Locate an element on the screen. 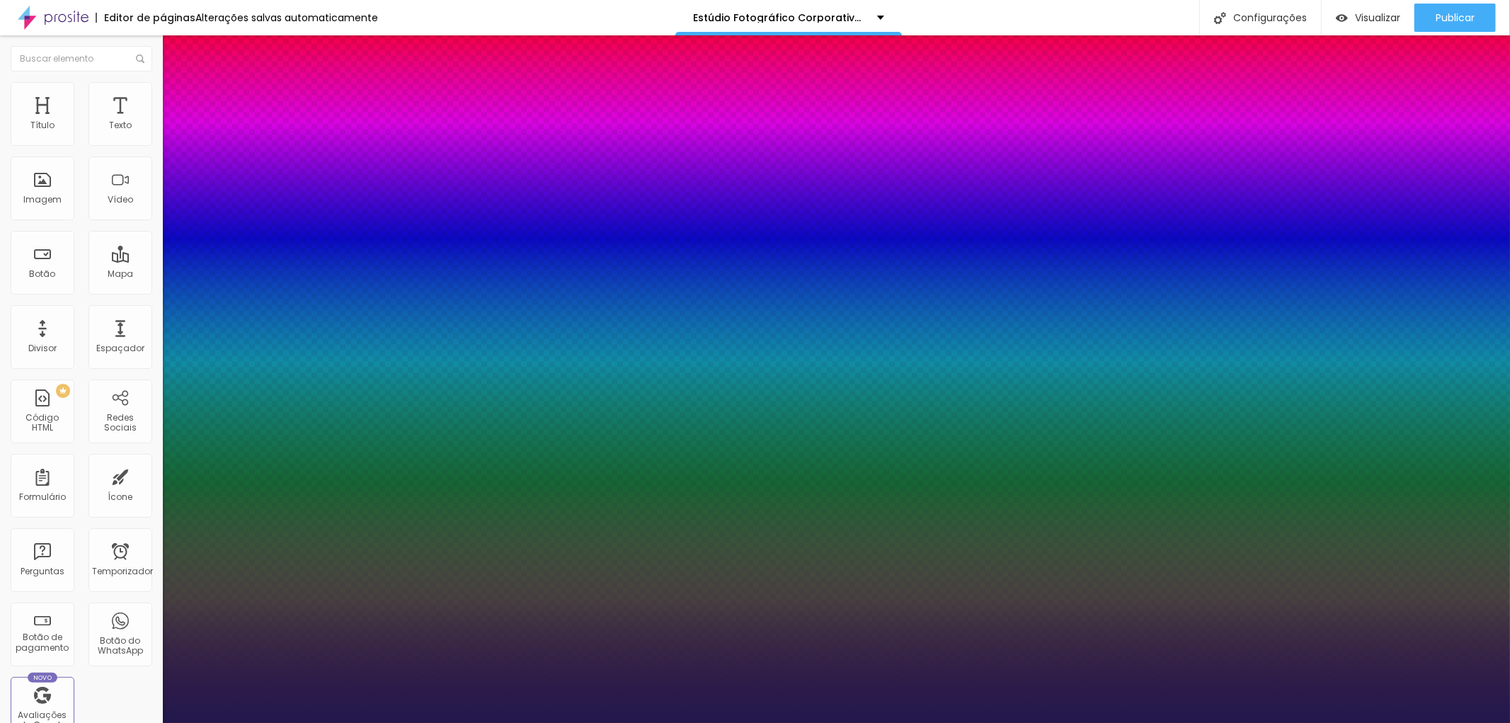  font: Perguntas is located at coordinates (42, 571).